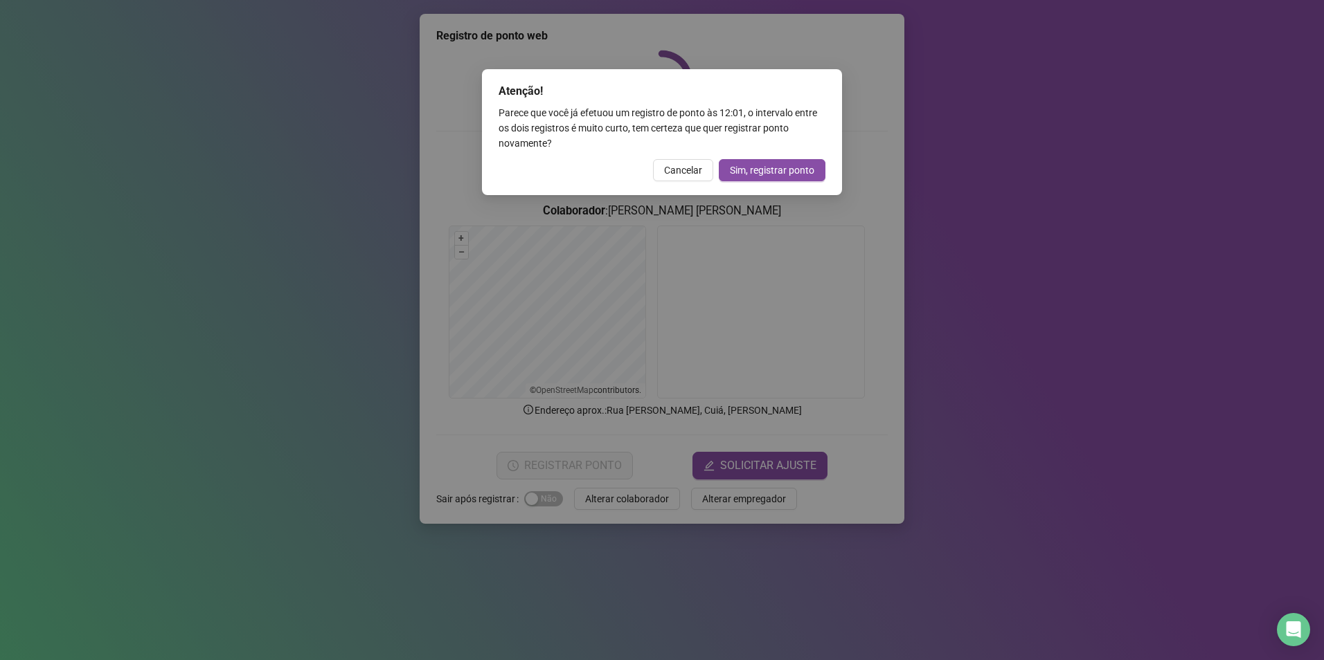 The width and height of the screenshot is (1324, 660). What do you see at coordinates (683, 170) in the screenshot?
I see `button: Cancelar` at bounding box center [683, 170].